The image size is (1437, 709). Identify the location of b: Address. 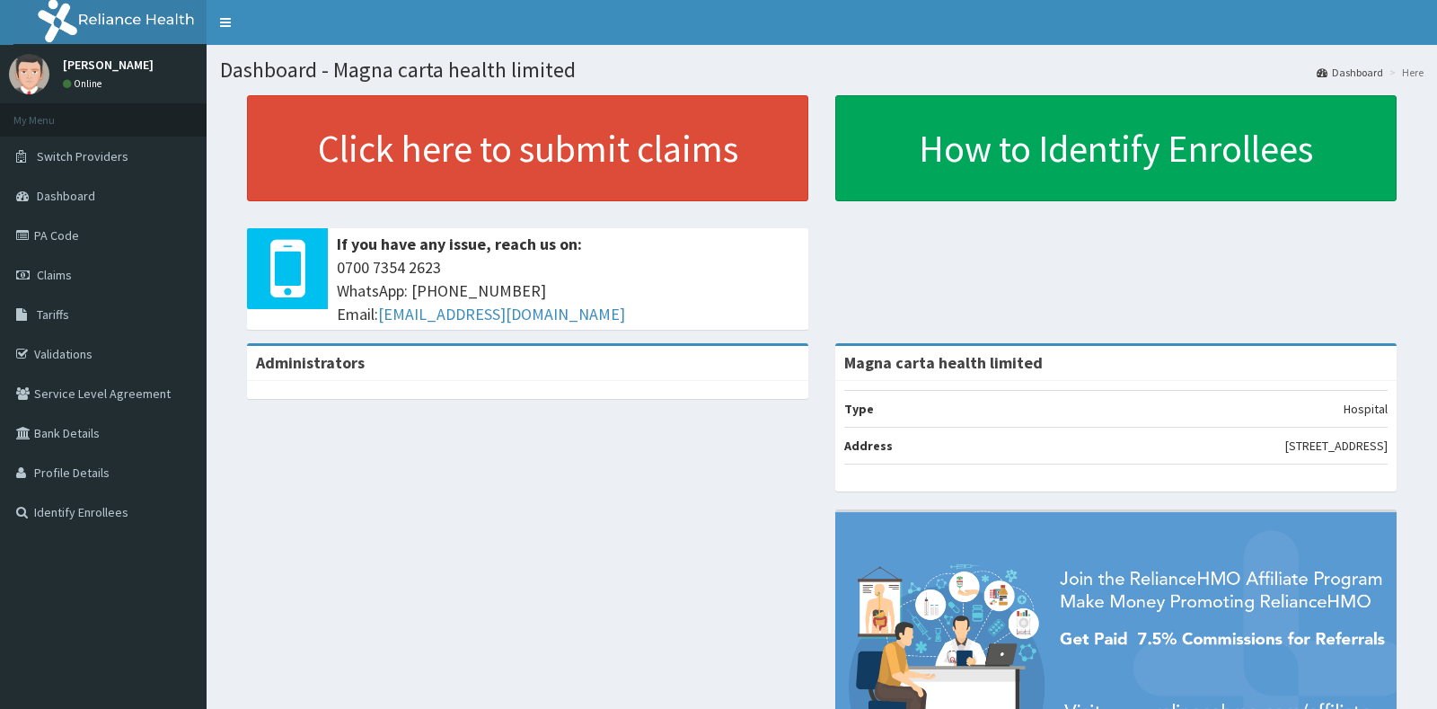
(869, 446).